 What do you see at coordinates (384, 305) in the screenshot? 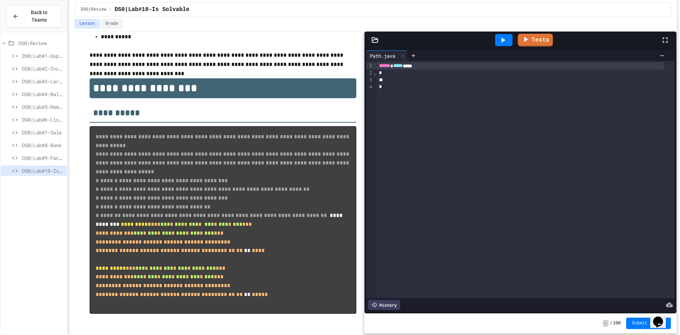
I see `div: History` at bounding box center [384, 305].